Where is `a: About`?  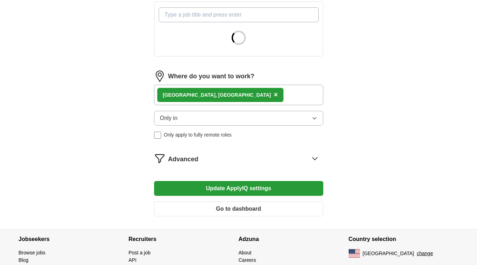
a: About is located at coordinates (245, 252).